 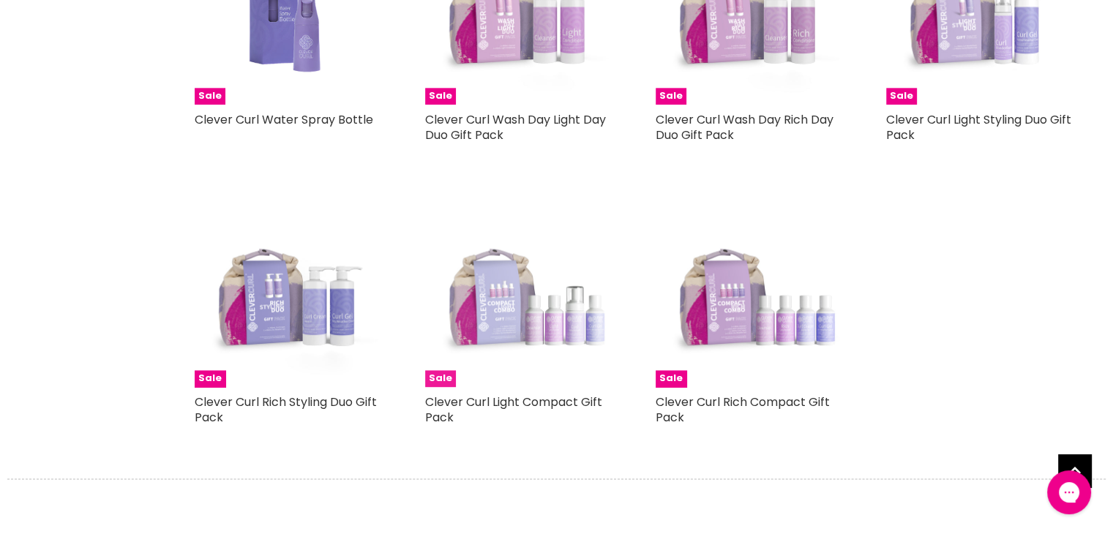 I want to click on img: Clever Curl Light Compact Gift Pack, so click(x=518, y=294).